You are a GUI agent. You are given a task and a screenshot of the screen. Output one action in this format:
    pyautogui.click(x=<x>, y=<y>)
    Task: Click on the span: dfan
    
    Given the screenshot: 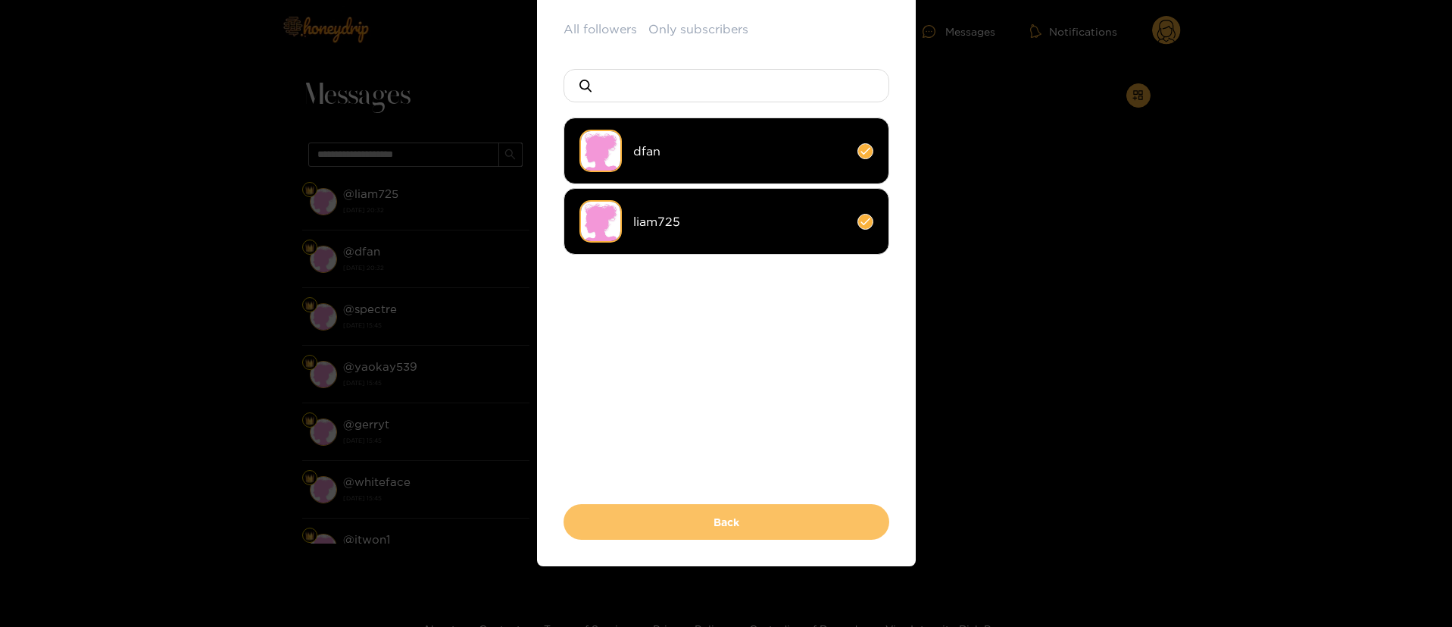 What is the action you would take?
    pyautogui.click(x=739, y=151)
    